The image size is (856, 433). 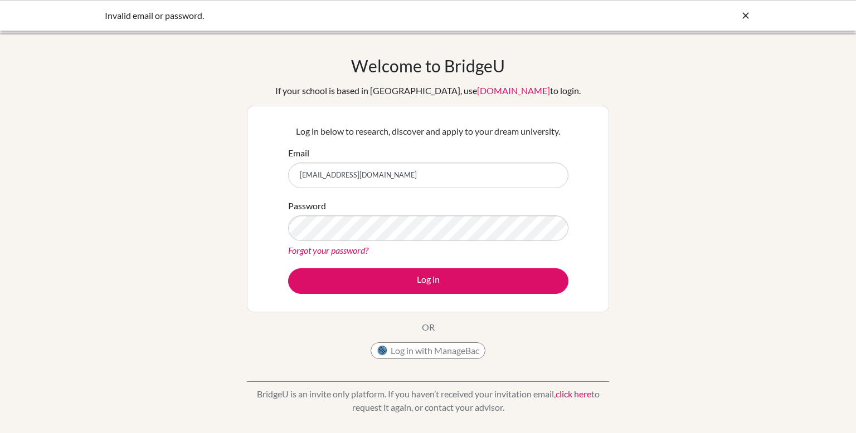 I want to click on div: Invalid email or password., so click(x=344, y=16).